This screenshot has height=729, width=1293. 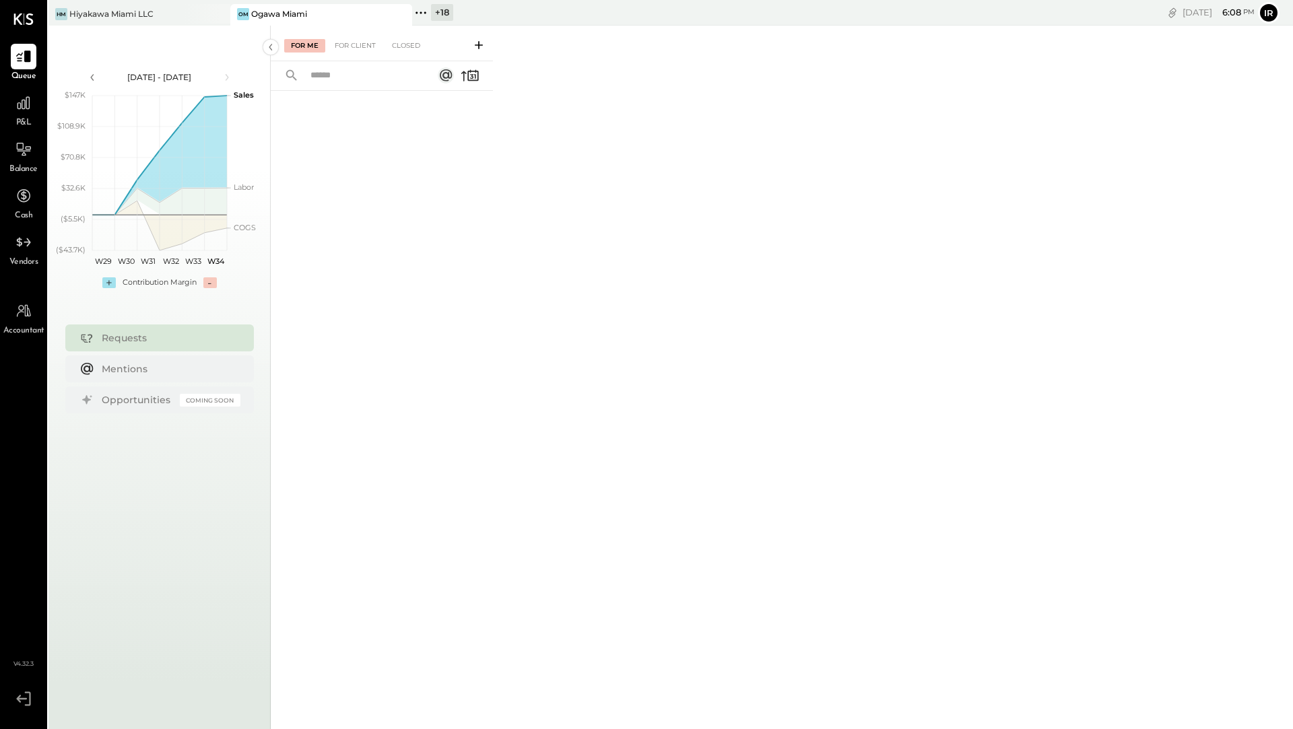 I want to click on a: Accountant, so click(x=24, y=318).